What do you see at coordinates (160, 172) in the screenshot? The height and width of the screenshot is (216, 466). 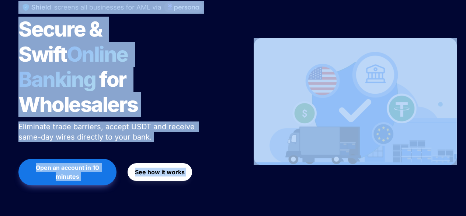 I see `a: See how it works` at bounding box center [160, 172].